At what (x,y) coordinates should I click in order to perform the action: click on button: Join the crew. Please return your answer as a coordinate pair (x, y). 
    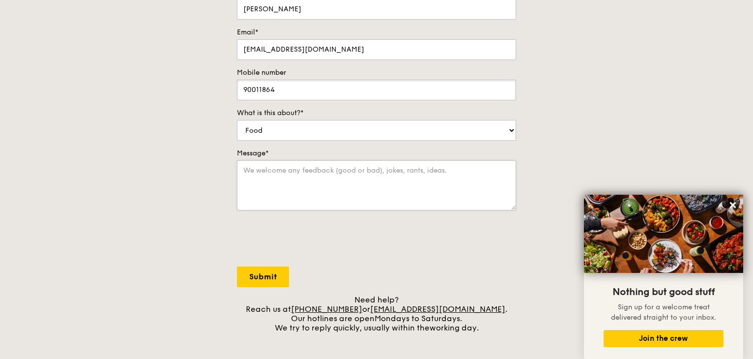
    Looking at the image, I should click on (664, 338).